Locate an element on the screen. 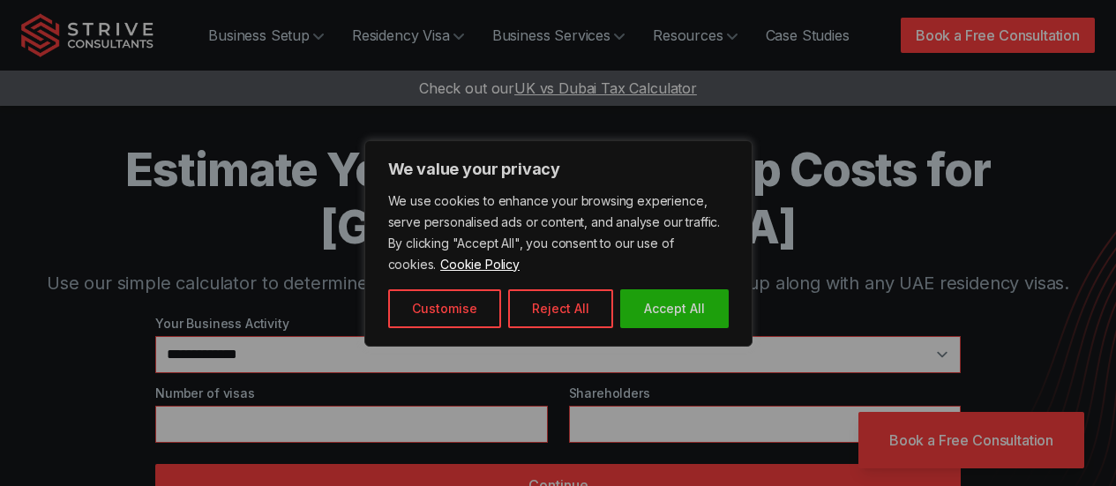  button: Customise is located at coordinates (445, 309).